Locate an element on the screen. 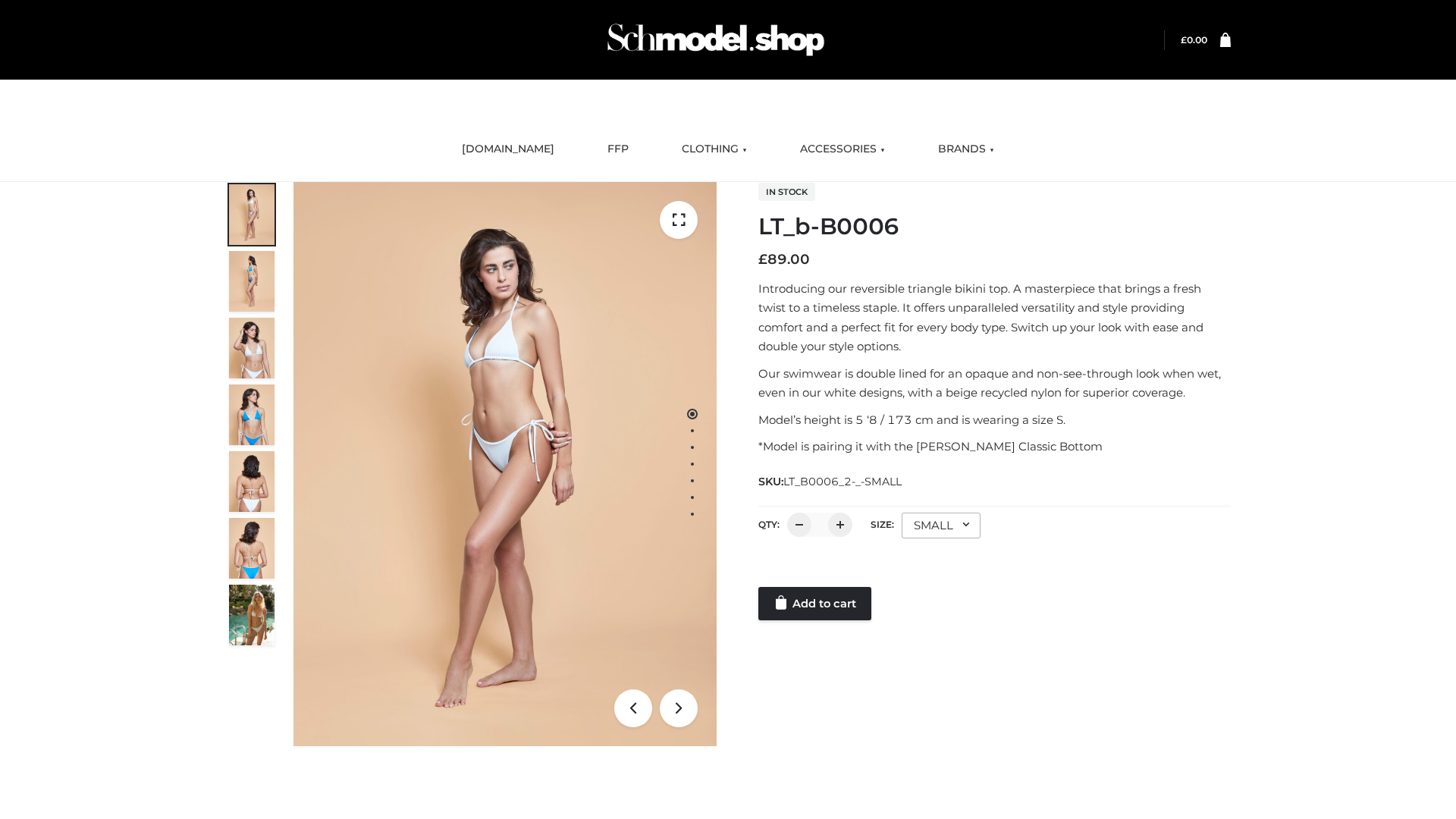 This screenshot has width=1456, height=819. label: Size: is located at coordinates (882, 523).